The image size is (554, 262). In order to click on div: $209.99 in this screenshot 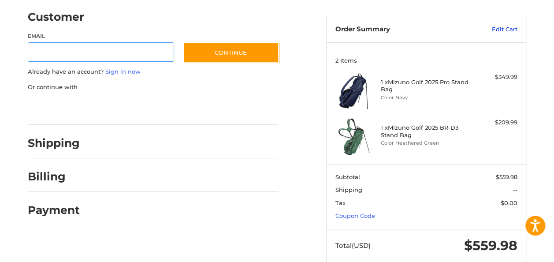, I will do `click(494, 123)`.